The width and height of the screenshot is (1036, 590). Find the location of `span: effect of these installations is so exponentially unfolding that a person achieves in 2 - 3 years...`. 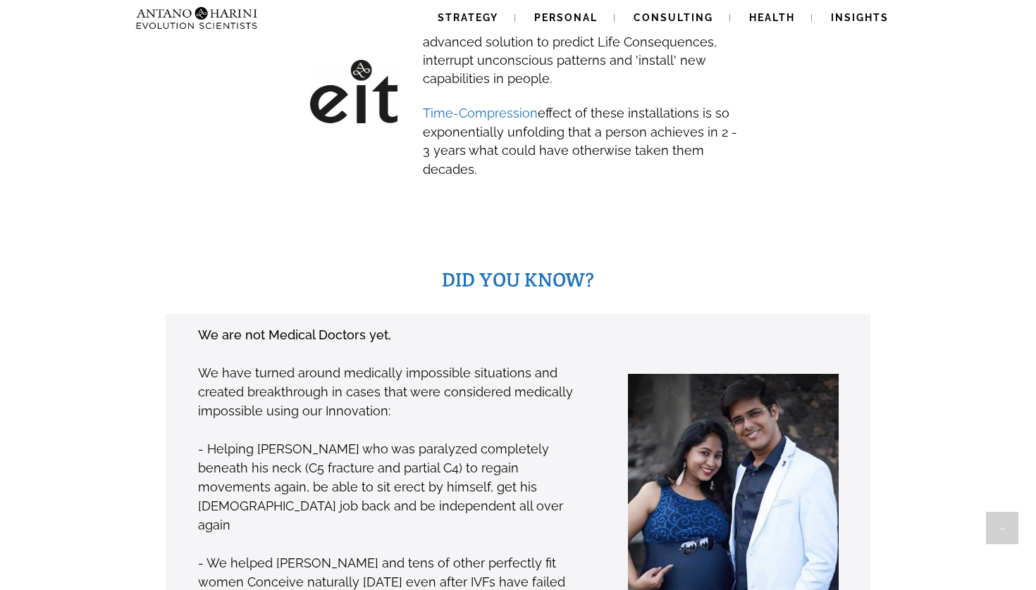

span: effect of these installations is so exponentially unfolding that a person achieves in 2 - 3 years... is located at coordinates (580, 141).